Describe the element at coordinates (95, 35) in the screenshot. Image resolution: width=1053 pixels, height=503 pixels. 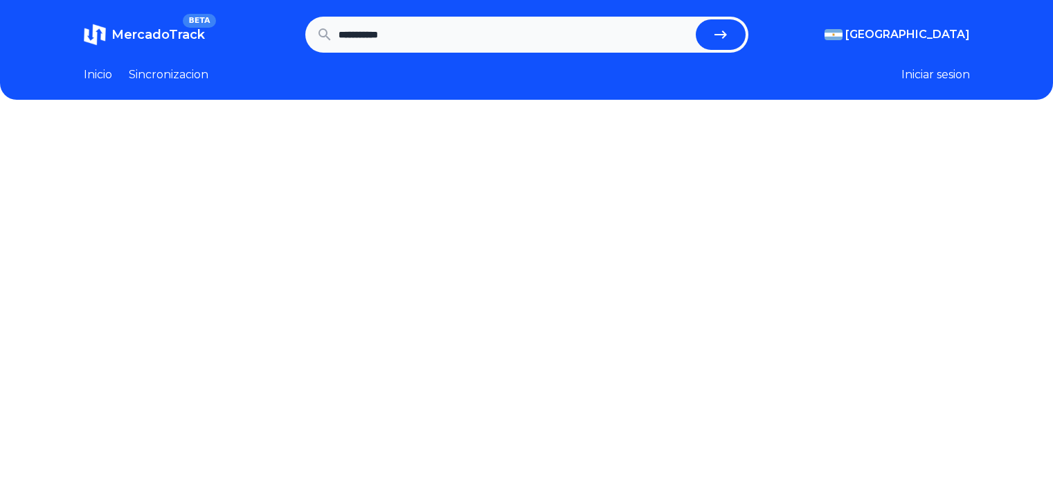
I see `img: MercadoTrack` at that location.